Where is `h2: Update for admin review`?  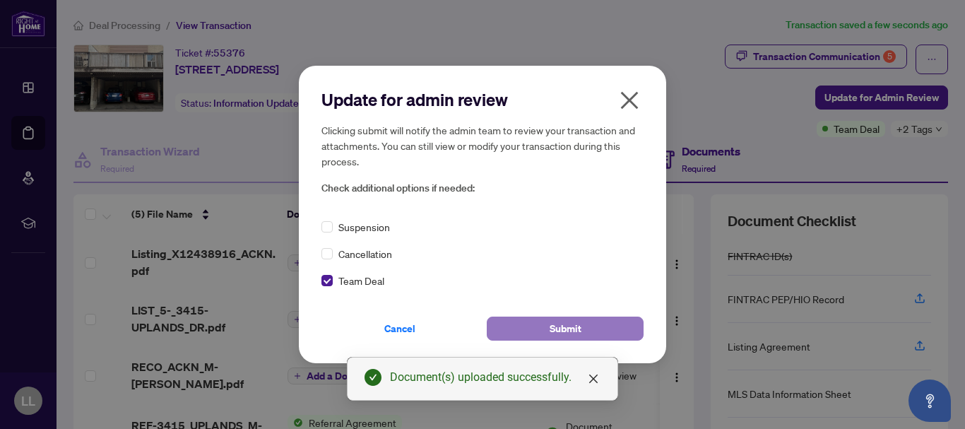
h2: Update for admin review is located at coordinates (483, 100).